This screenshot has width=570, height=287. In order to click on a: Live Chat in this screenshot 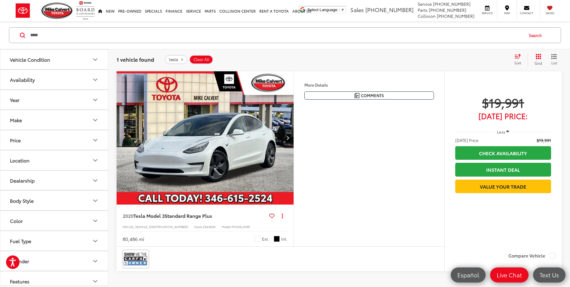, I will do `click(510, 275)`.